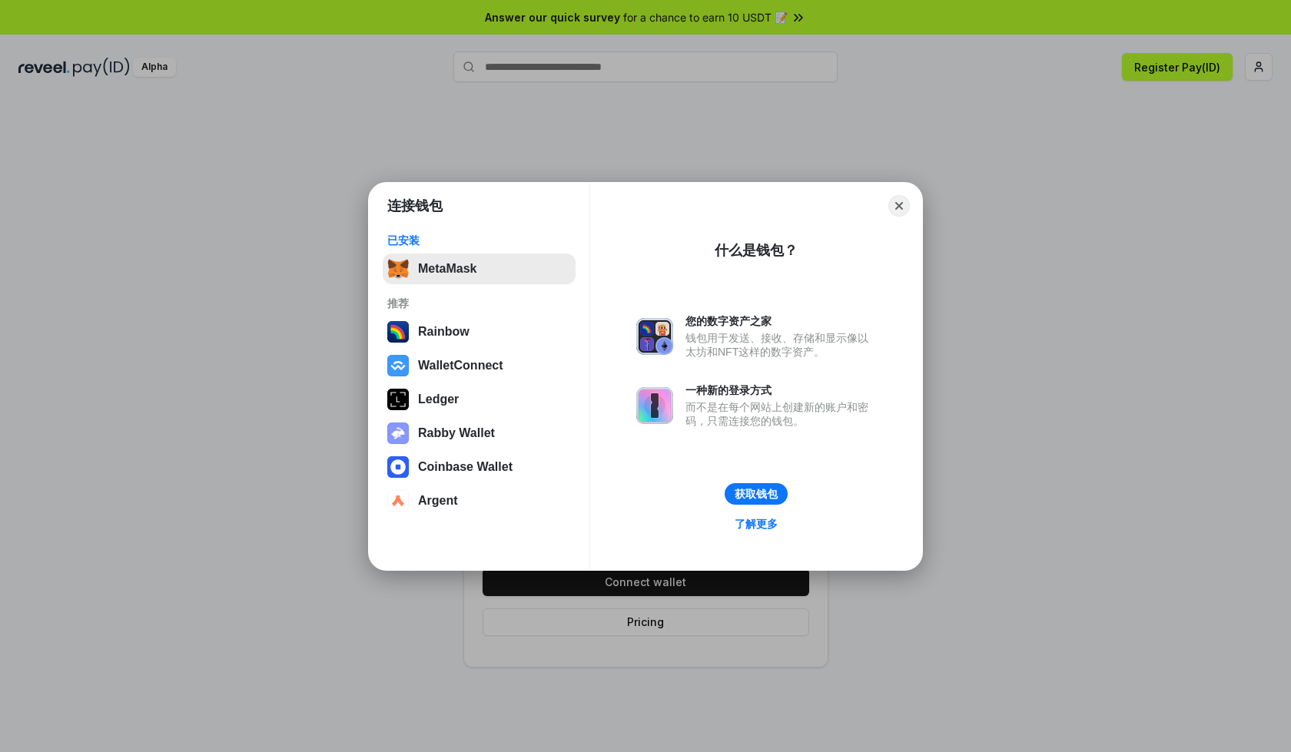 The image size is (1291, 752). I want to click on div: MetaMask, so click(447, 269).